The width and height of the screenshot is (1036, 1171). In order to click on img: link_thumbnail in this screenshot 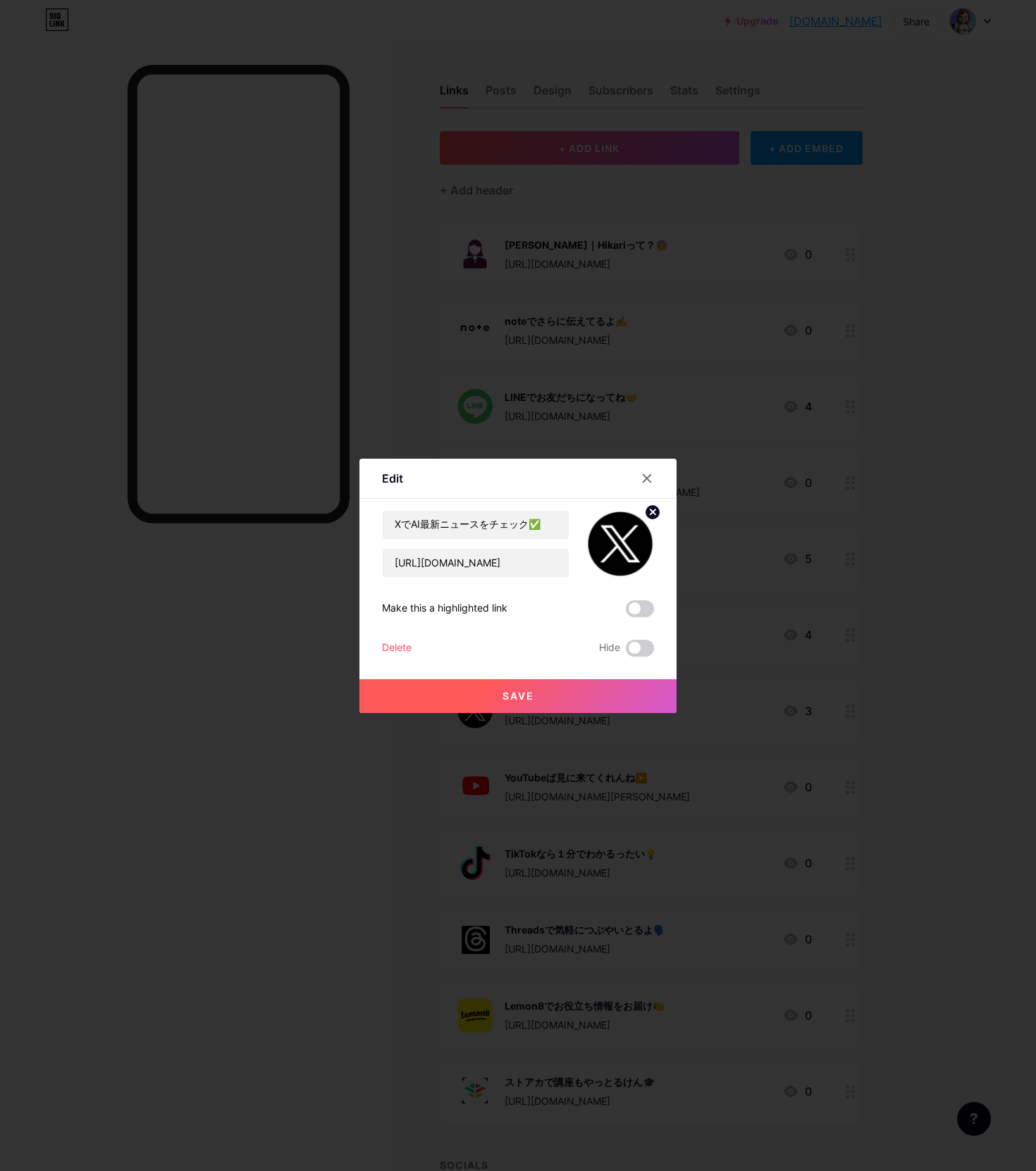, I will do `click(620, 544)`.